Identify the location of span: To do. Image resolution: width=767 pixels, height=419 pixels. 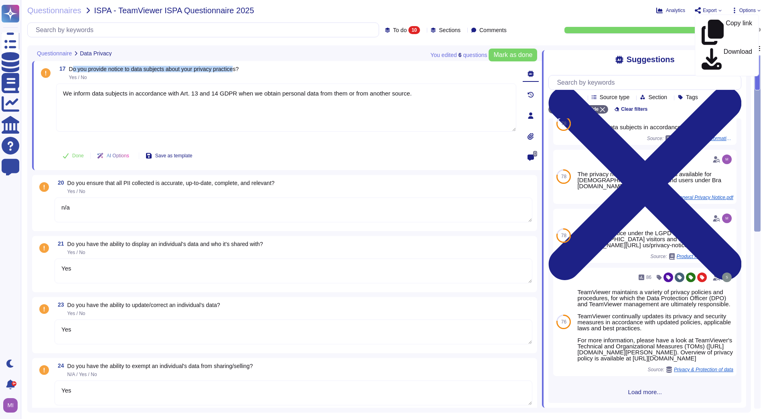
(400, 30).